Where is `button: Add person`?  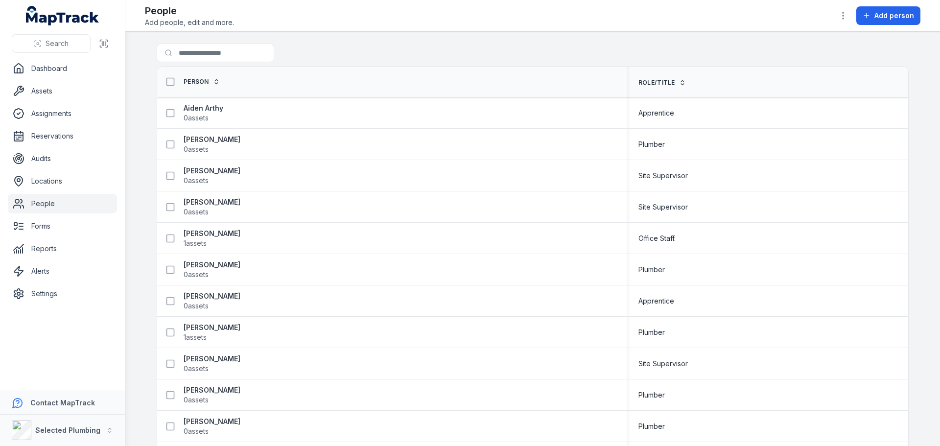 button: Add person is located at coordinates (888, 16).